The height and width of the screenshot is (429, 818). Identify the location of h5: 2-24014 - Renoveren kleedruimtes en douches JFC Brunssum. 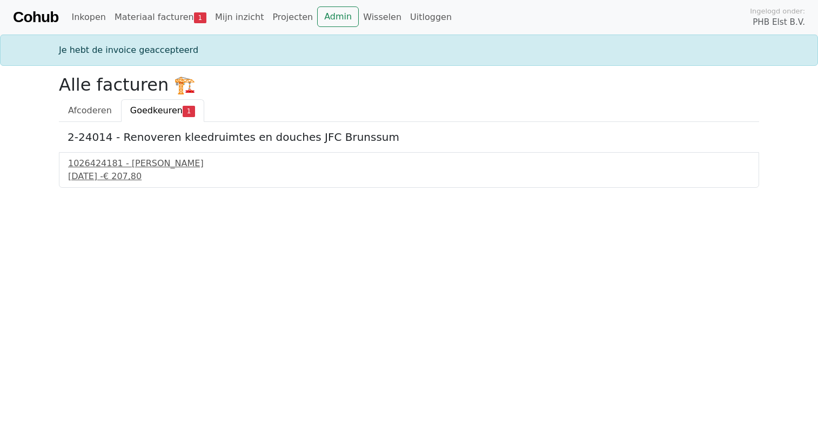
(409, 137).